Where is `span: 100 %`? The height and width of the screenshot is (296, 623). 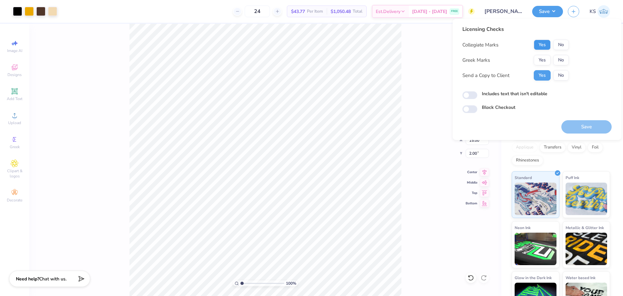 span: 100 % is located at coordinates (291, 283).